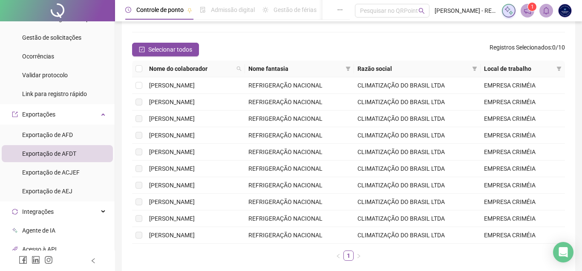  I want to click on span: Ocorrências, so click(38, 56).